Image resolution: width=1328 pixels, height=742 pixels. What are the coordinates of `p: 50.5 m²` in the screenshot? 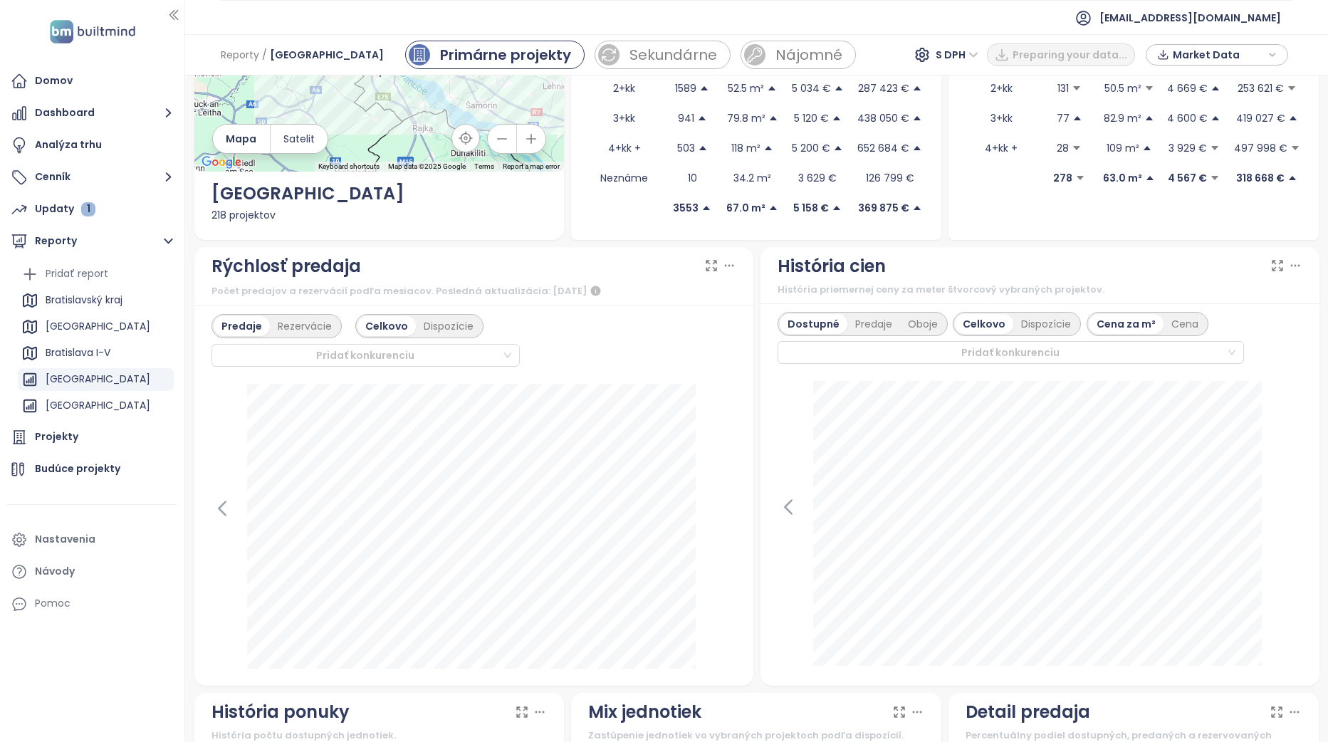 It's located at (1123, 88).